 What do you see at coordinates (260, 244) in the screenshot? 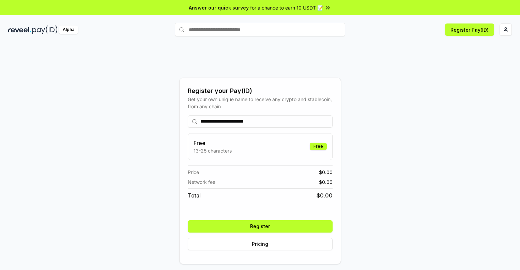
I see `button: Pricing` at bounding box center [260, 244].